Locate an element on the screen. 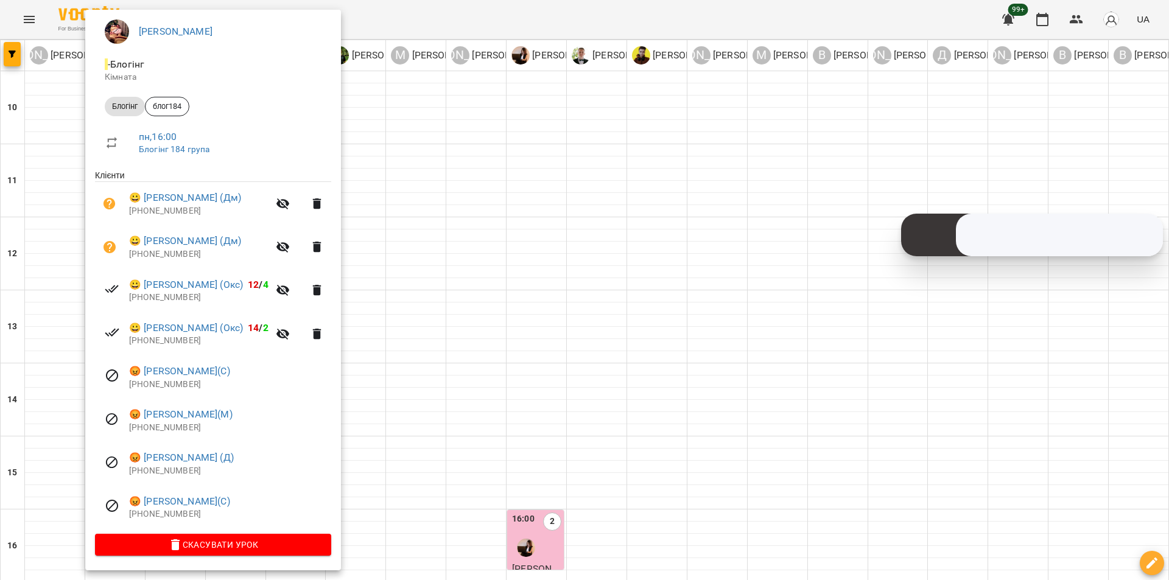  span: 14 is located at coordinates (253, 327).